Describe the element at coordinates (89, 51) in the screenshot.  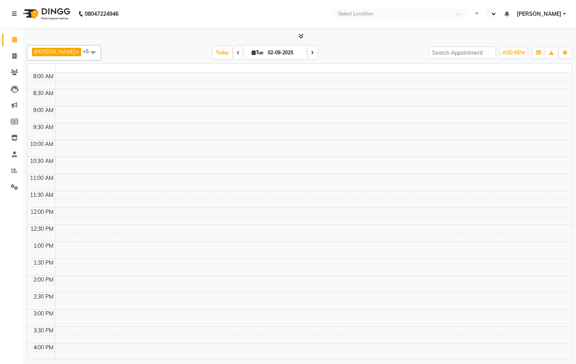
I see `span: +5` at that location.